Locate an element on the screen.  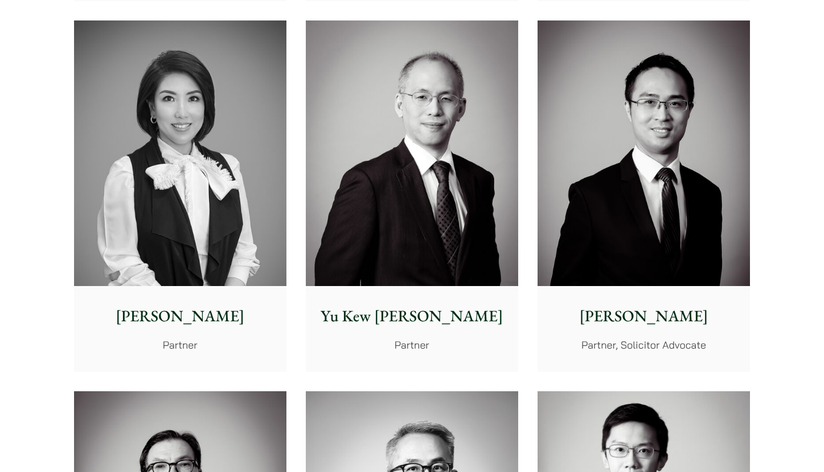
p: Partner, Solicitor Advocate is located at coordinates (643, 345).